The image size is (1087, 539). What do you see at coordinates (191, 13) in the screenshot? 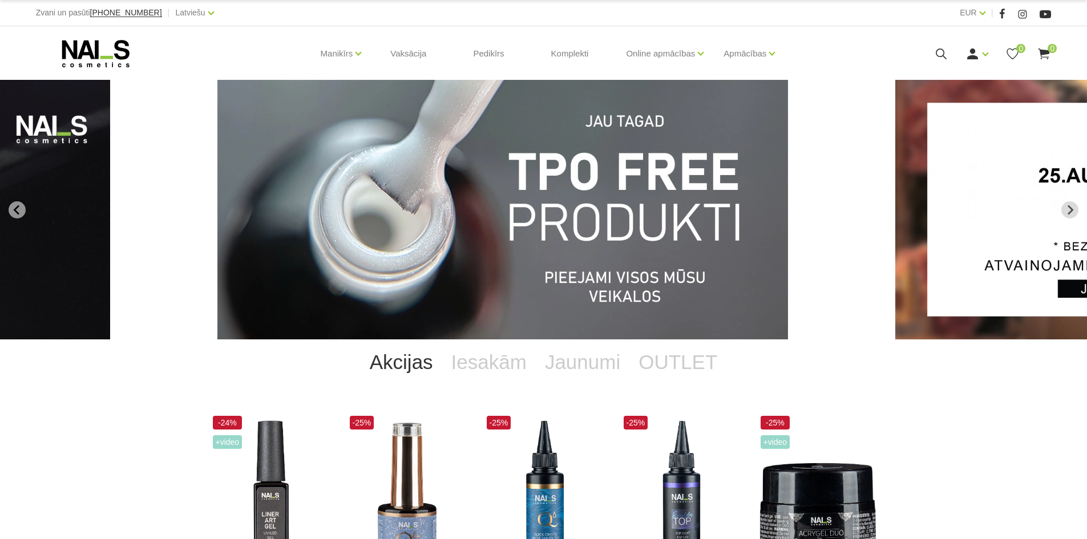
I see `a: Latviešu` at bounding box center [191, 13].